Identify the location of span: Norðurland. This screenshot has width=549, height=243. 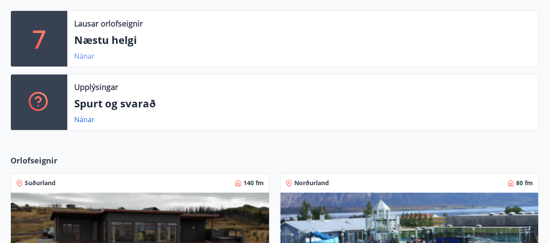
(312, 183).